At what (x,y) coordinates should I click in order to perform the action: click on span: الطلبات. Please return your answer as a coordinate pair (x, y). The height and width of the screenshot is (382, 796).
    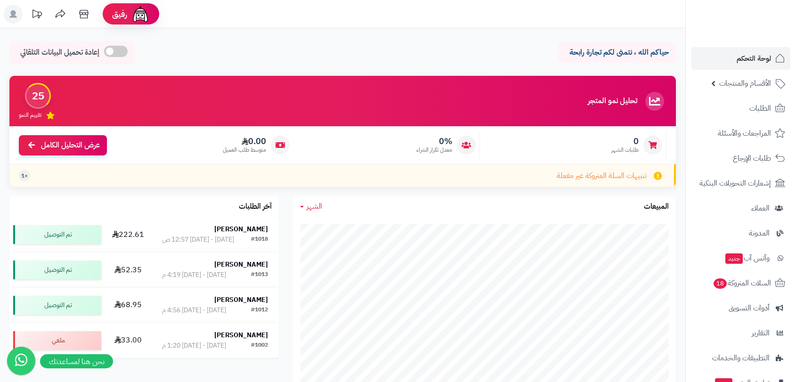
    Looking at the image, I should click on (760, 108).